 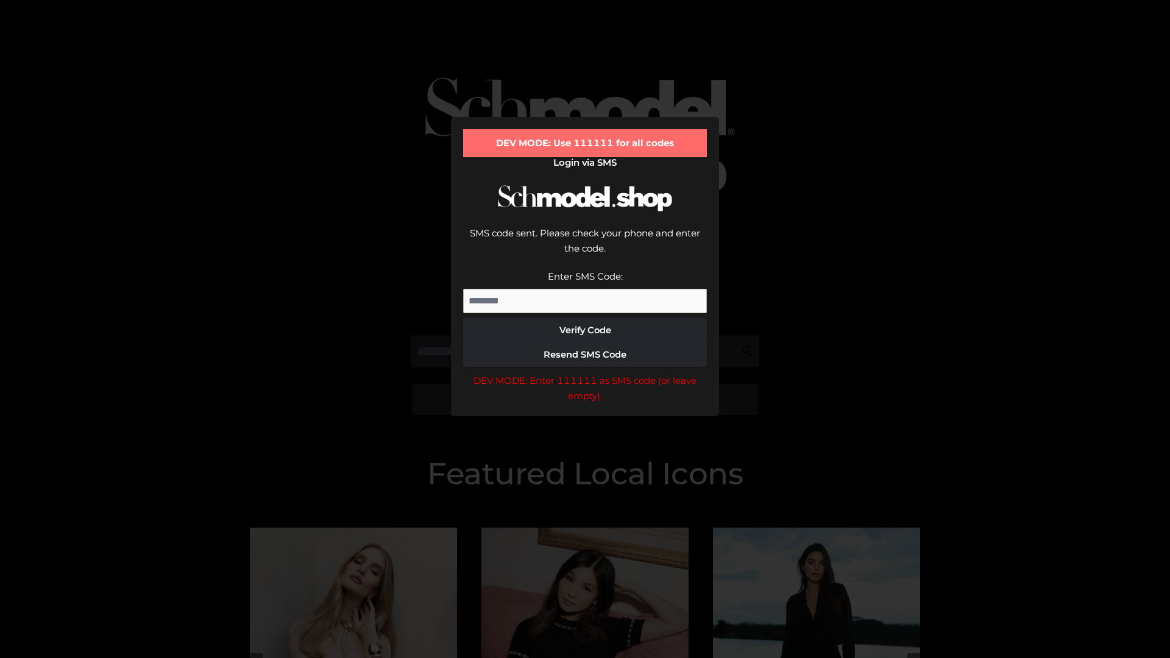 I want to click on div: DEV MODE: Enter 111111 as SMS code (or leave empty)., so click(x=585, y=388).